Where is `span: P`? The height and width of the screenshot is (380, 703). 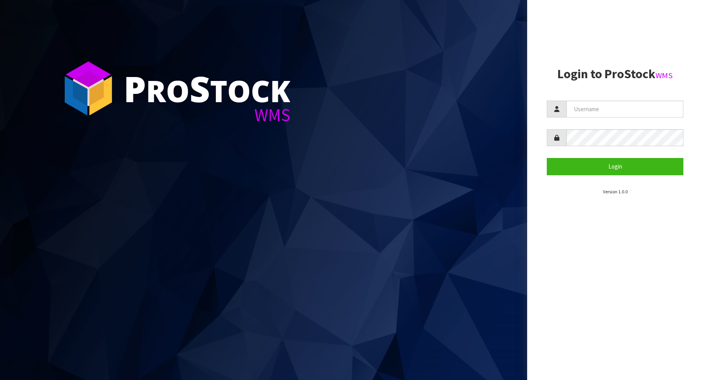
span: P is located at coordinates (135, 88).